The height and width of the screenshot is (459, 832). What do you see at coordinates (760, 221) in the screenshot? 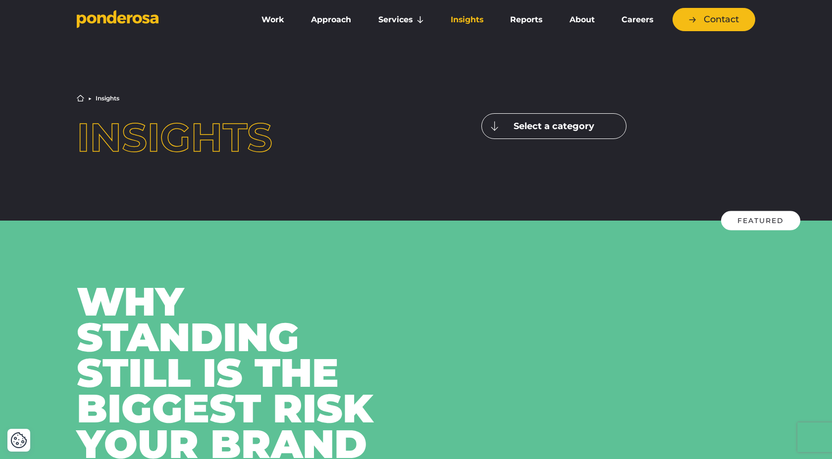
I see `div: Featured` at bounding box center [760, 221].